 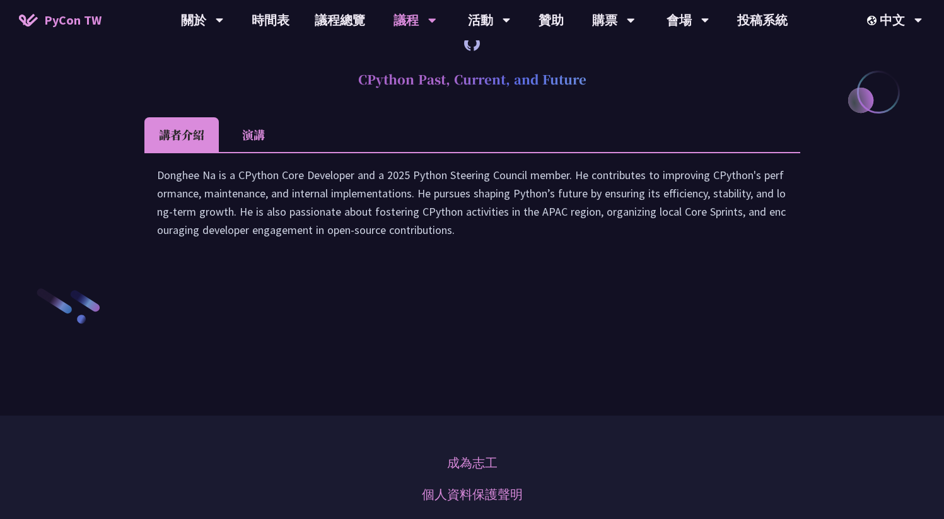 I want to click on h2: CPython Past, Current, and Future, so click(x=472, y=79).